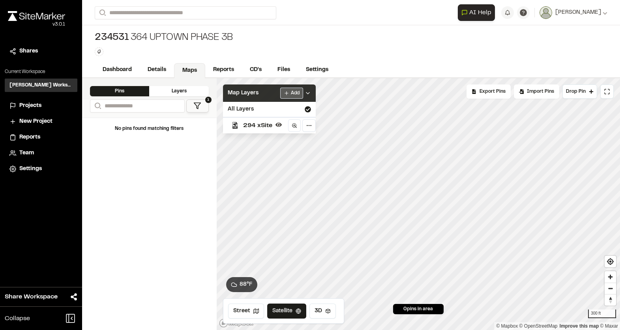 The height and width of the screenshot is (330, 620). What do you see at coordinates (41, 72) in the screenshot?
I see `p: Current Workspace` at bounding box center [41, 72].